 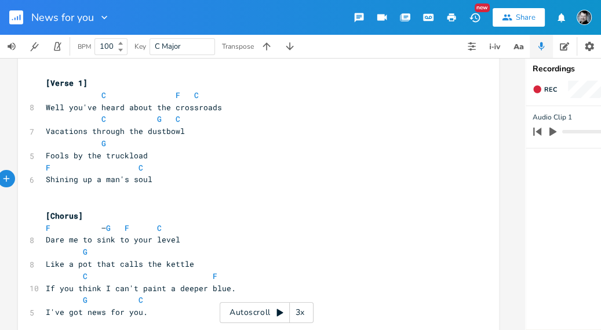 What do you see at coordinates (84, 46) in the screenshot?
I see `div: BPM` at bounding box center [84, 46].